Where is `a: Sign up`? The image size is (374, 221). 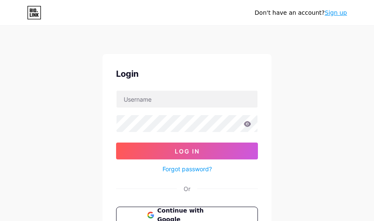 a: Sign up is located at coordinates (336, 13).